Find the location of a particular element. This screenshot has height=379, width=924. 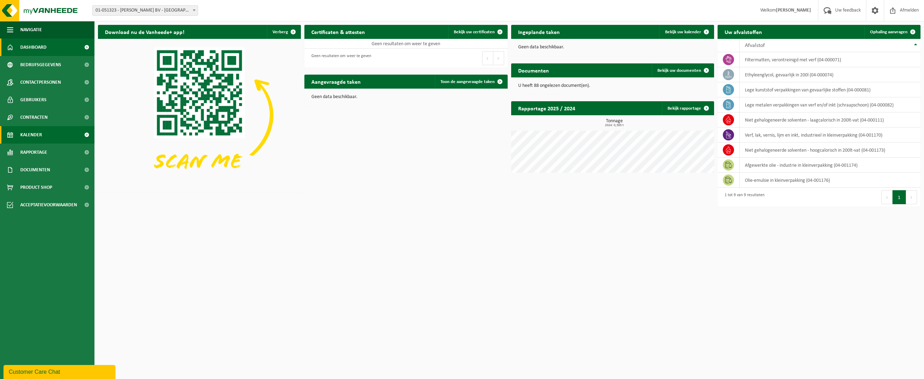

img: Download de VHEPlus App is located at coordinates (199, 115).